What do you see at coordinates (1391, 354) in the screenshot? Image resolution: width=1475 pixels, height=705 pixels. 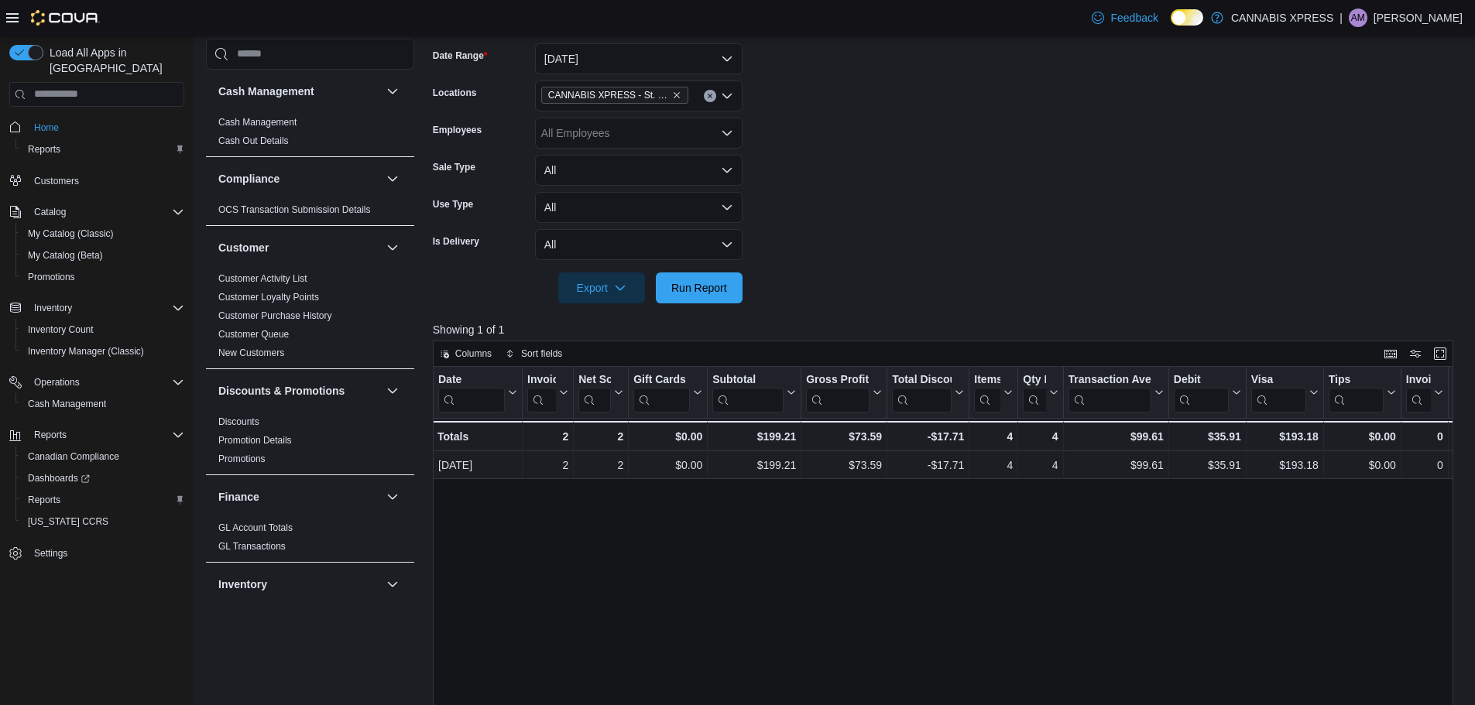 I see `button: Keyboard shortcuts` at bounding box center [1391, 354].